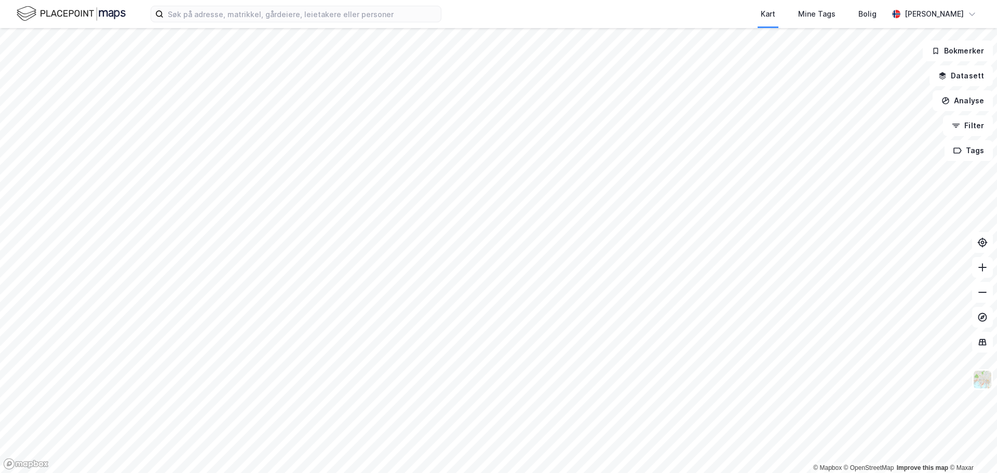 The height and width of the screenshot is (473, 997). What do you see at coordinates (963, 101) in the screenshot?
I see `button: Analyse` at bounding box center [963, 101].